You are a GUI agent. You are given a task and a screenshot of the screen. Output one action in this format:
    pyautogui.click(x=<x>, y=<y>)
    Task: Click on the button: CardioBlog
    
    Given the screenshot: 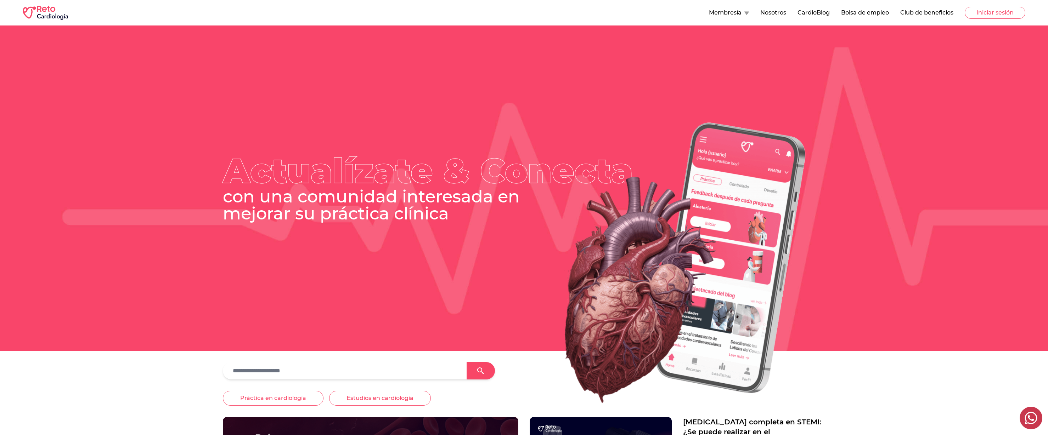 What is the action you would take?
    pyautogui.click(x=813, y=13)
    